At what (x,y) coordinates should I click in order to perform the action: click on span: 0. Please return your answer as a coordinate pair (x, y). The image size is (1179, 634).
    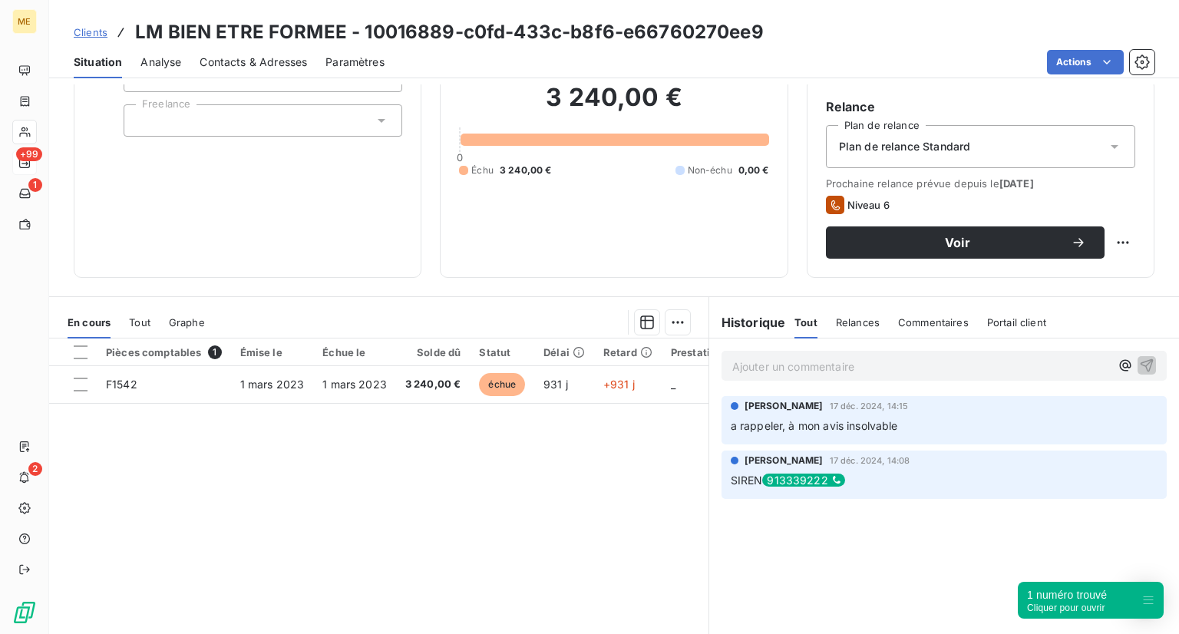
    Looking at the image, I should click on (460, 157).